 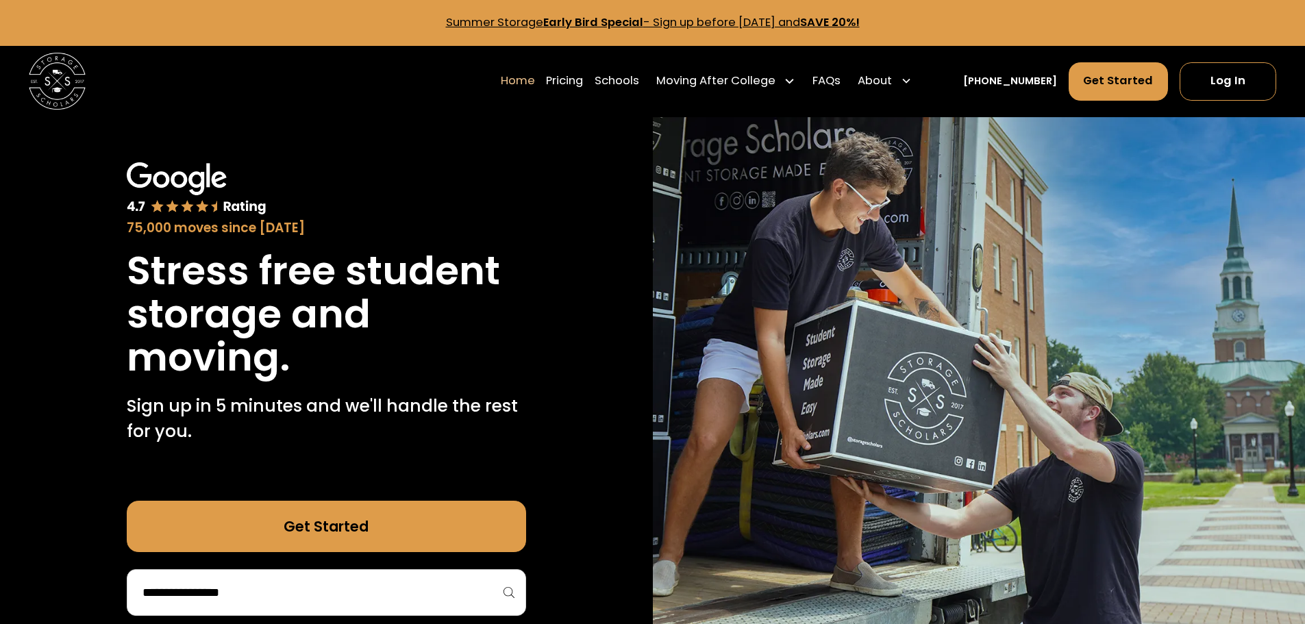 What do you see at coordinates (829, 22) in the screenshot?
I see `strong: SAVE 20%!` at bounding box center [829, 22].